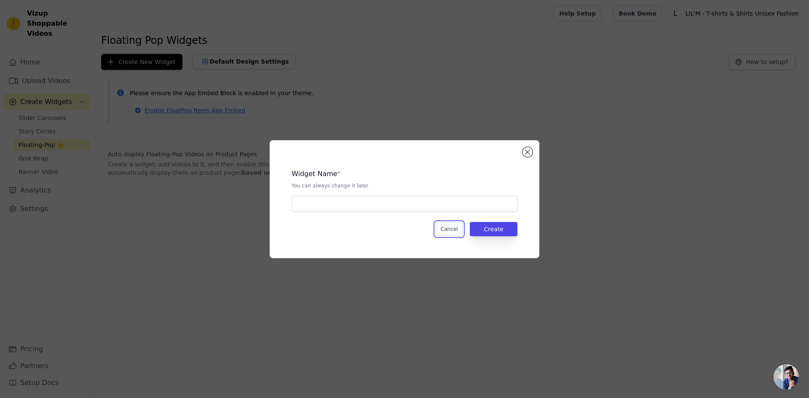 The image size is (809, 398). What do you see at coordinates (493, 229) in the screenshot?
I see `button: Create` at bounding box center [493, 229].